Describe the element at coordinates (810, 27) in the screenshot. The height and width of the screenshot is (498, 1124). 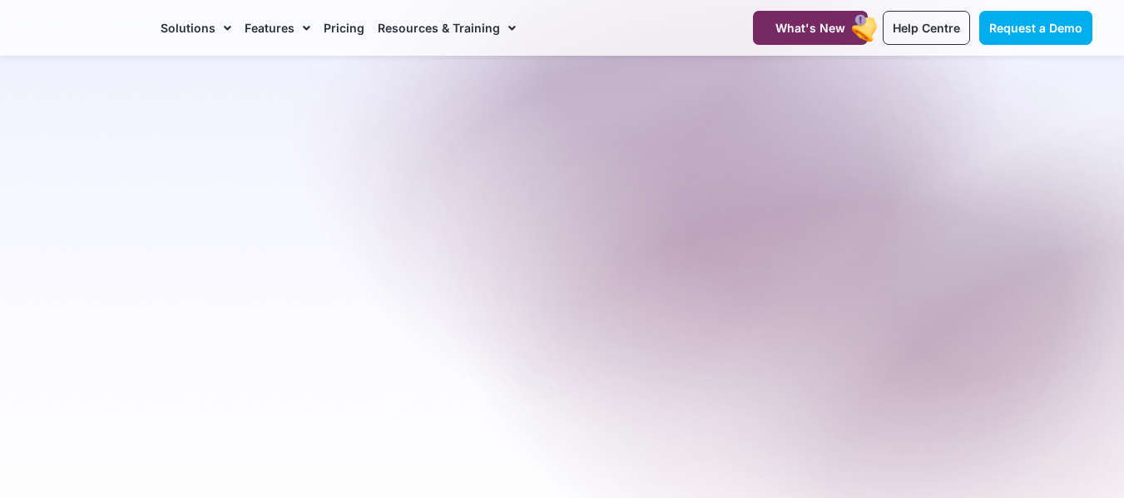
I see `span: What's New` at that location.